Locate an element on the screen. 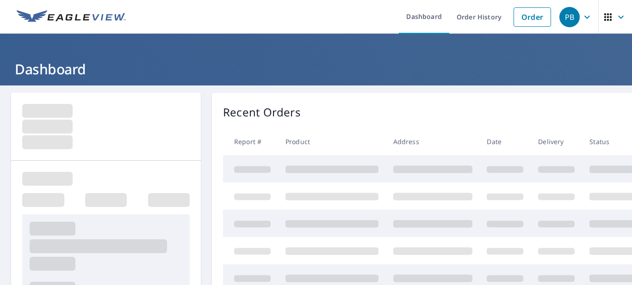 This screenshot has height=285, width=632. p: Recent Orders is located at coordinates (262, 112).